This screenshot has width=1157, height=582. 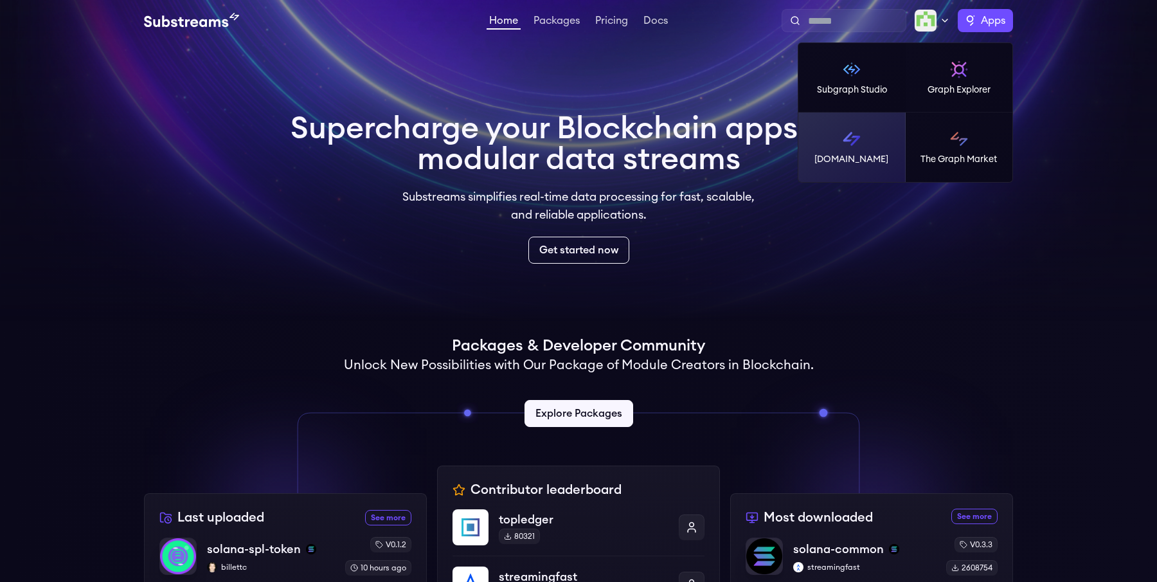 I want to click on a: Pricing, so click(x=611, y=22).